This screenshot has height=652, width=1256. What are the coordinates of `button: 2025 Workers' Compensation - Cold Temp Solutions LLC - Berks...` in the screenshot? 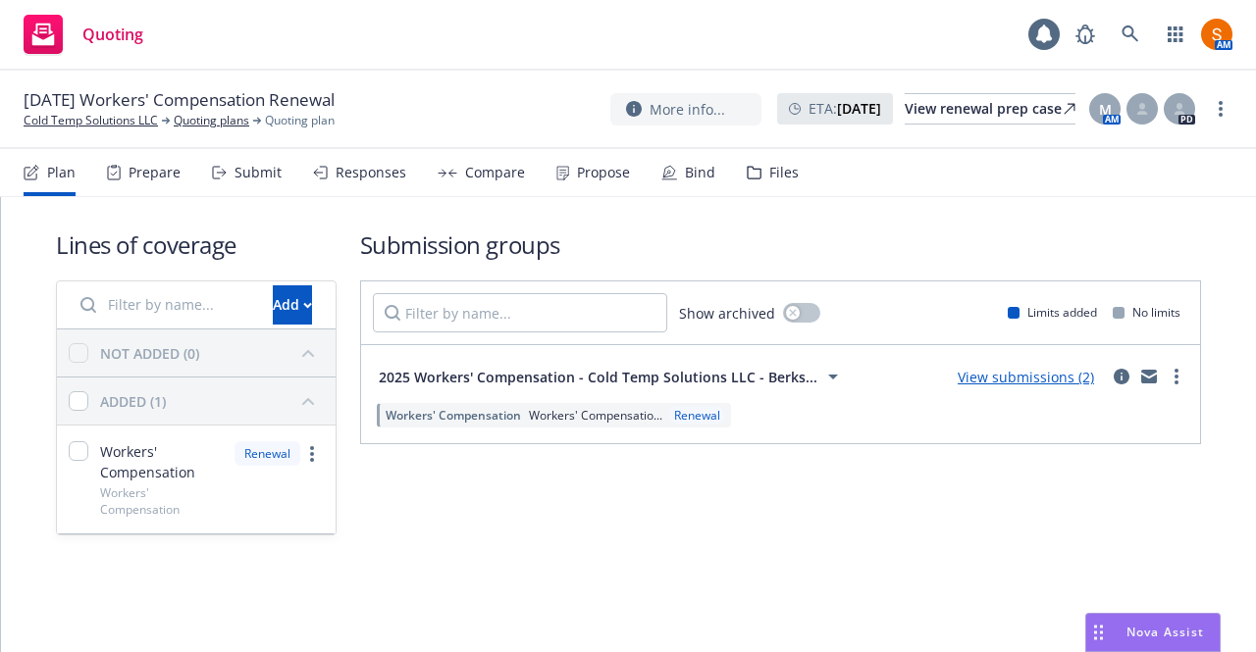 It's located at (611, 377).